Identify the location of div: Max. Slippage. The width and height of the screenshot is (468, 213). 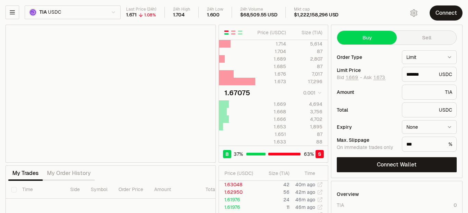
(367, 140).